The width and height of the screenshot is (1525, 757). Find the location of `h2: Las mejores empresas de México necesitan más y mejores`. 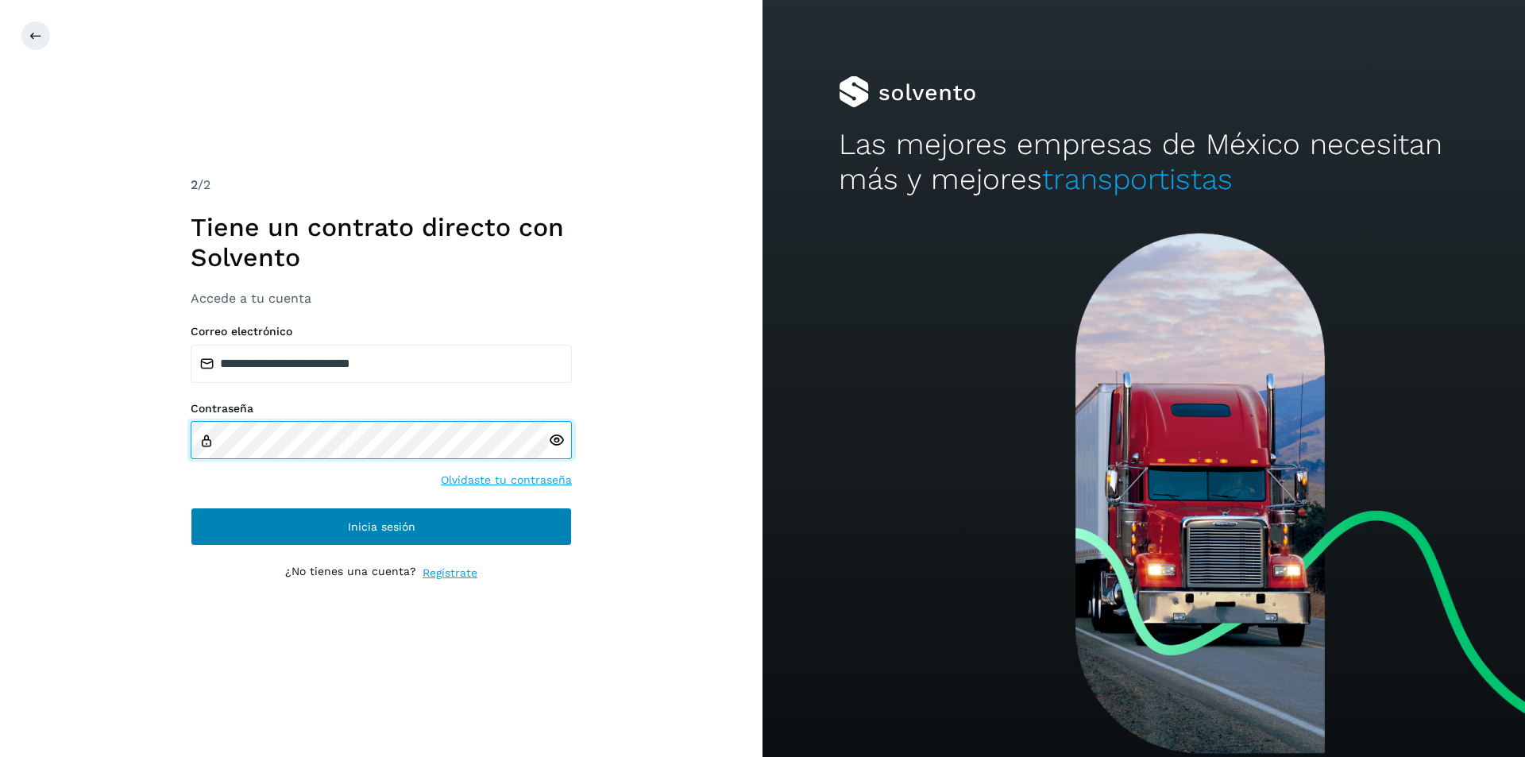

h2: Las mejores empresas de México necesitan más y mejores is located at coordinates (1143, 162).